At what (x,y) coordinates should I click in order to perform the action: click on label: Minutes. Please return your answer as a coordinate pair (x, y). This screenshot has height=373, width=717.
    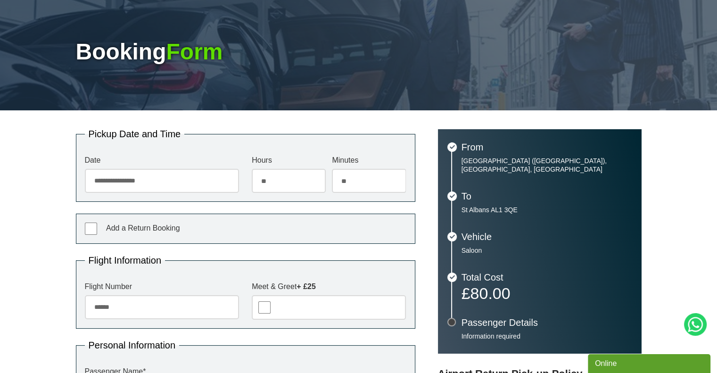
    Looking at the image, I should click on (369, 160).